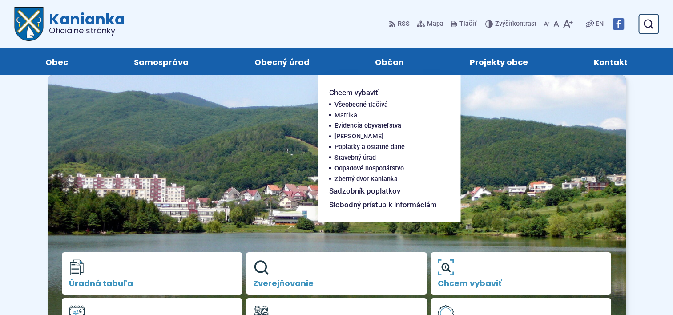 The width and height of the screenshot is (673, 315). I want to click on span: Zverejňovanie, so click(336, 283).